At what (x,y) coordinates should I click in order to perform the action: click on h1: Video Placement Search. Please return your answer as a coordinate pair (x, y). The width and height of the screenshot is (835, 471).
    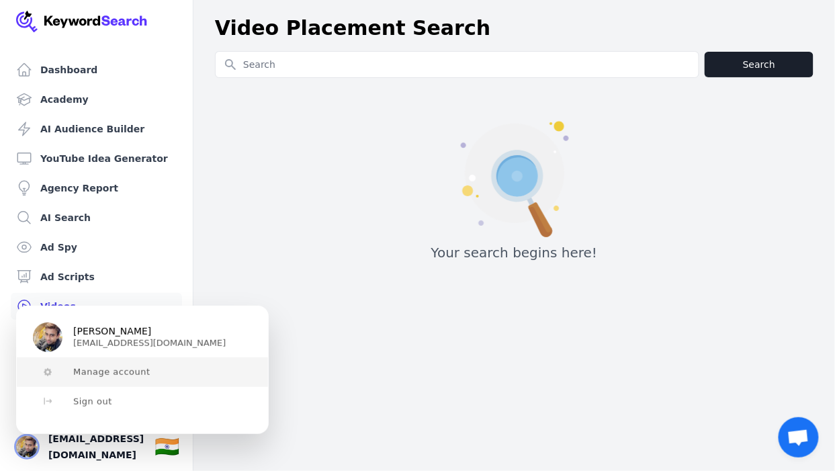
    Looking at the image, I should click on (353, 28).